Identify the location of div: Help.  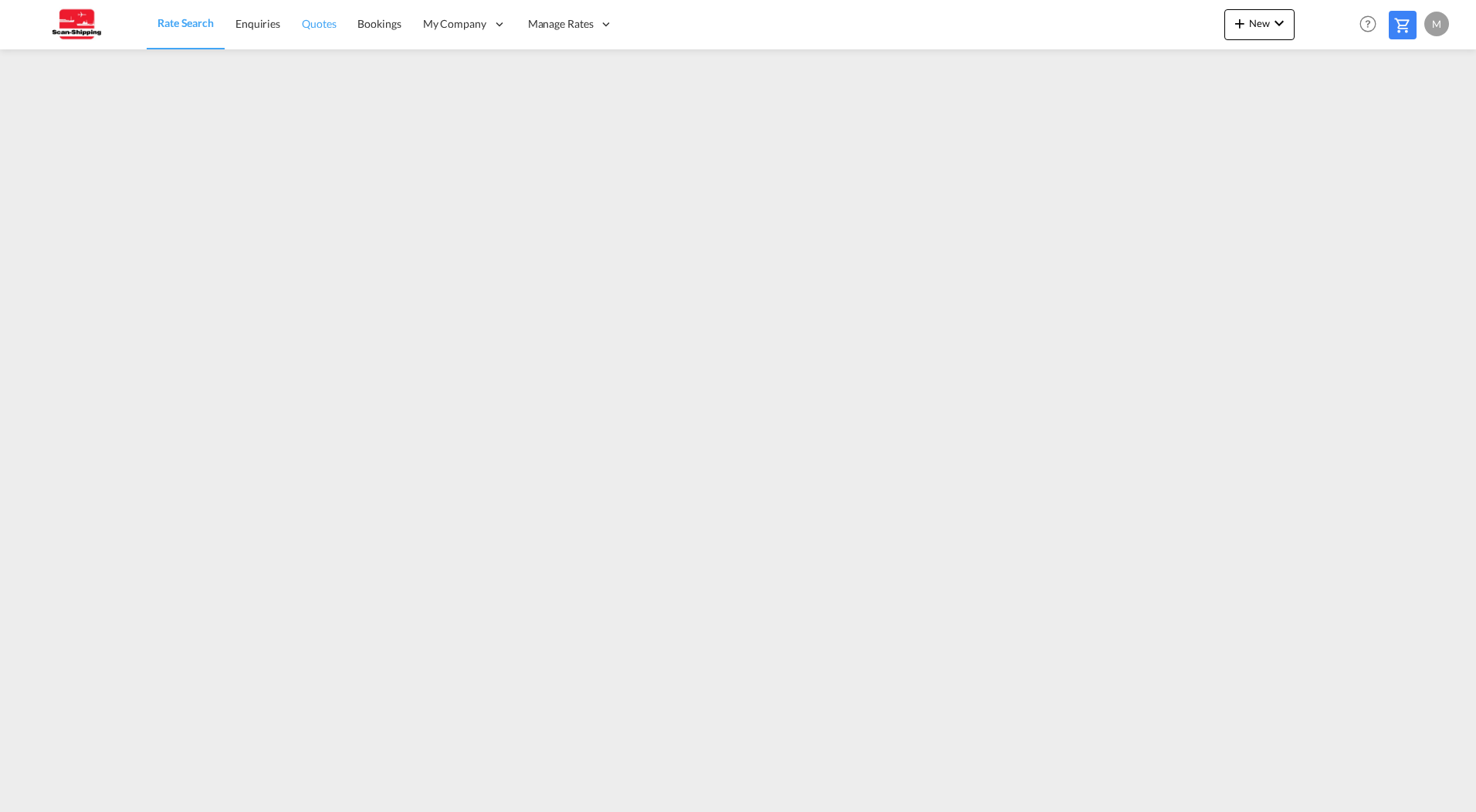
(1372, 25).